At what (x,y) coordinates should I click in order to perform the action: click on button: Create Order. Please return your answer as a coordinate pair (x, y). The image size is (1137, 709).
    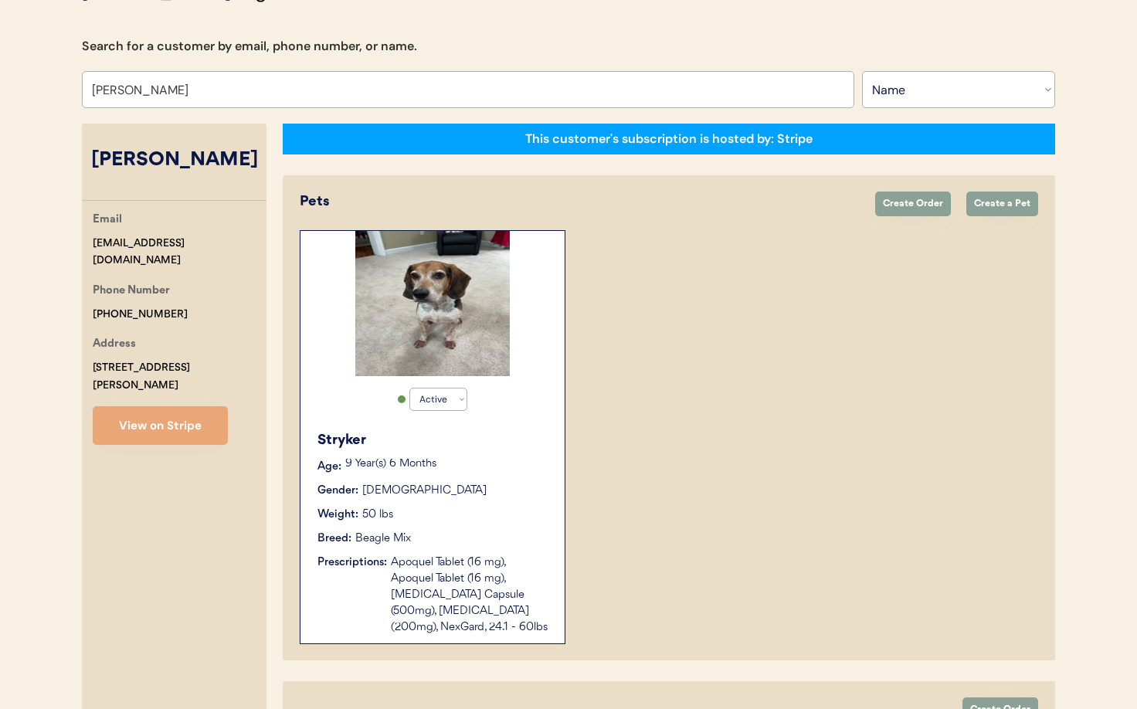
    Looking at the image, I should click on (913, 204).